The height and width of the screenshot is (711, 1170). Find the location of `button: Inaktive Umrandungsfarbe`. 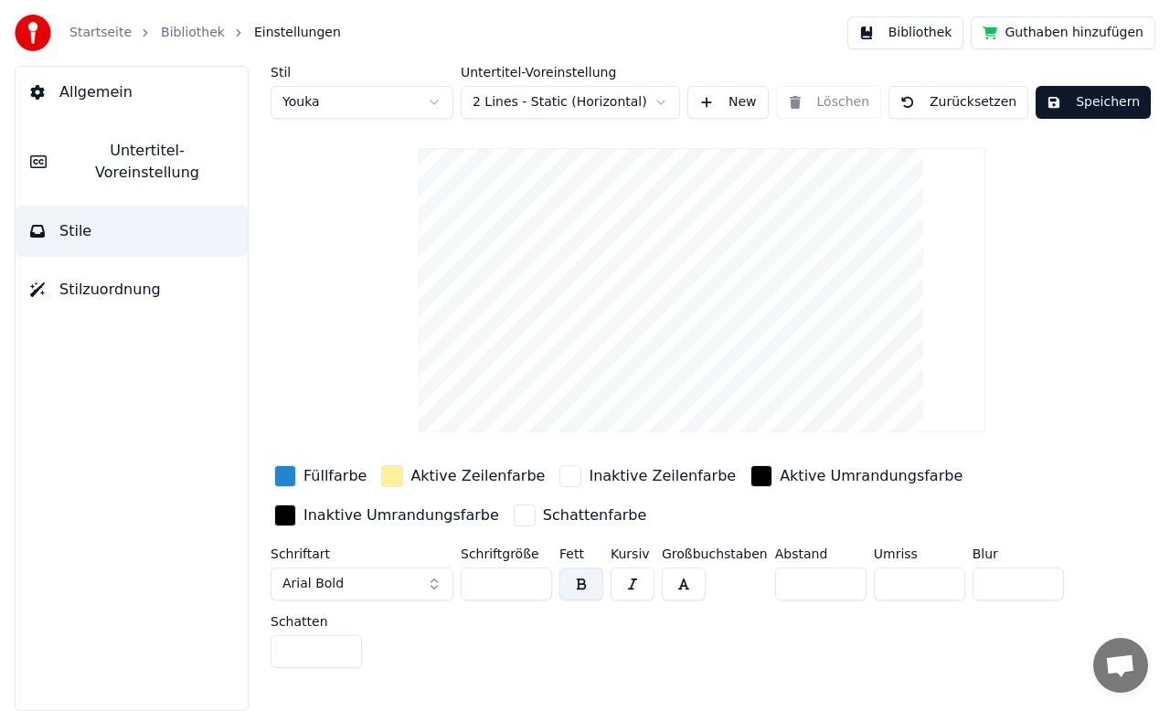

button: Inaktive Umrandungsfarbe is located at coordinates (387, 515).